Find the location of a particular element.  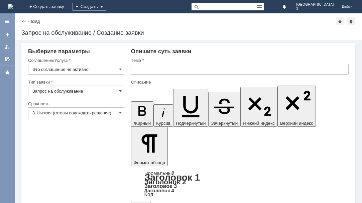

button: Нижний индекс is located at coordinates (259, 107).